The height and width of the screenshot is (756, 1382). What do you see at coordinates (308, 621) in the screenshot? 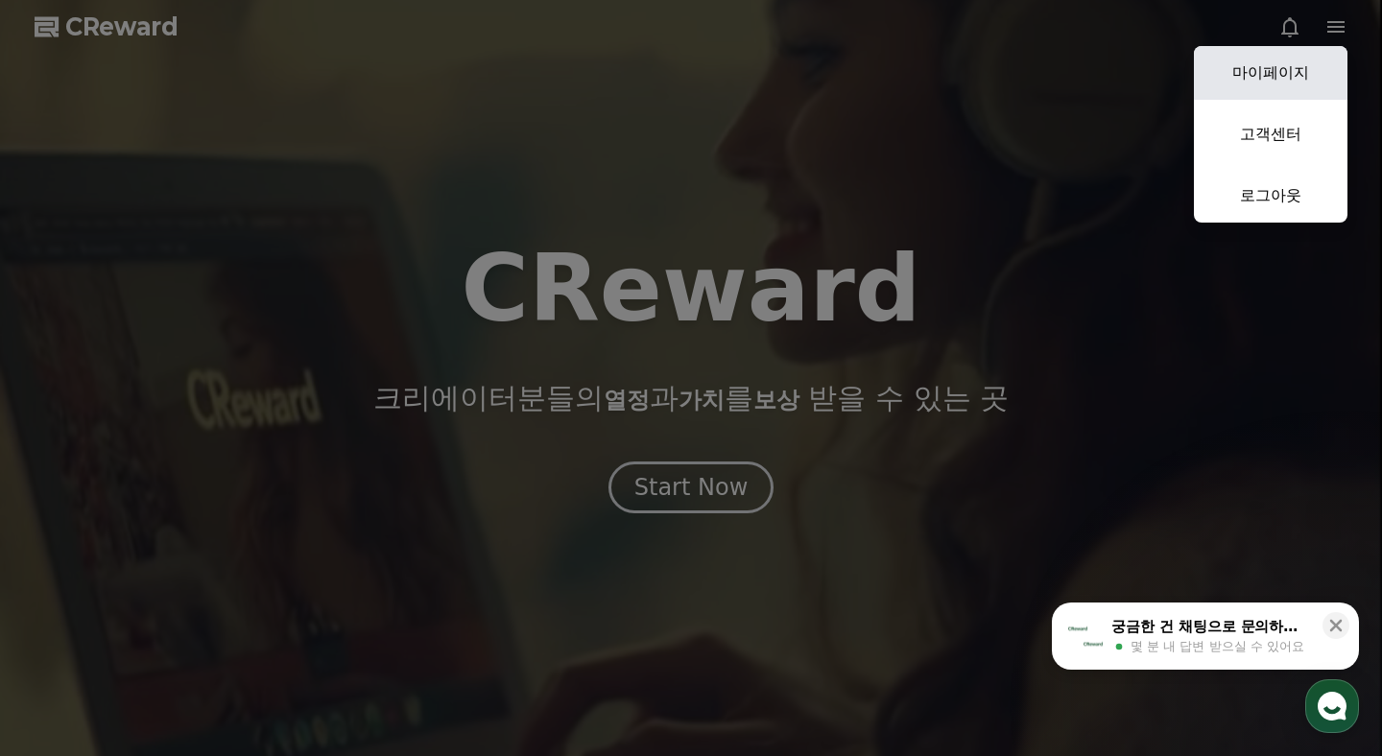
I see `a: 설정` at bounding box center [308, 621].